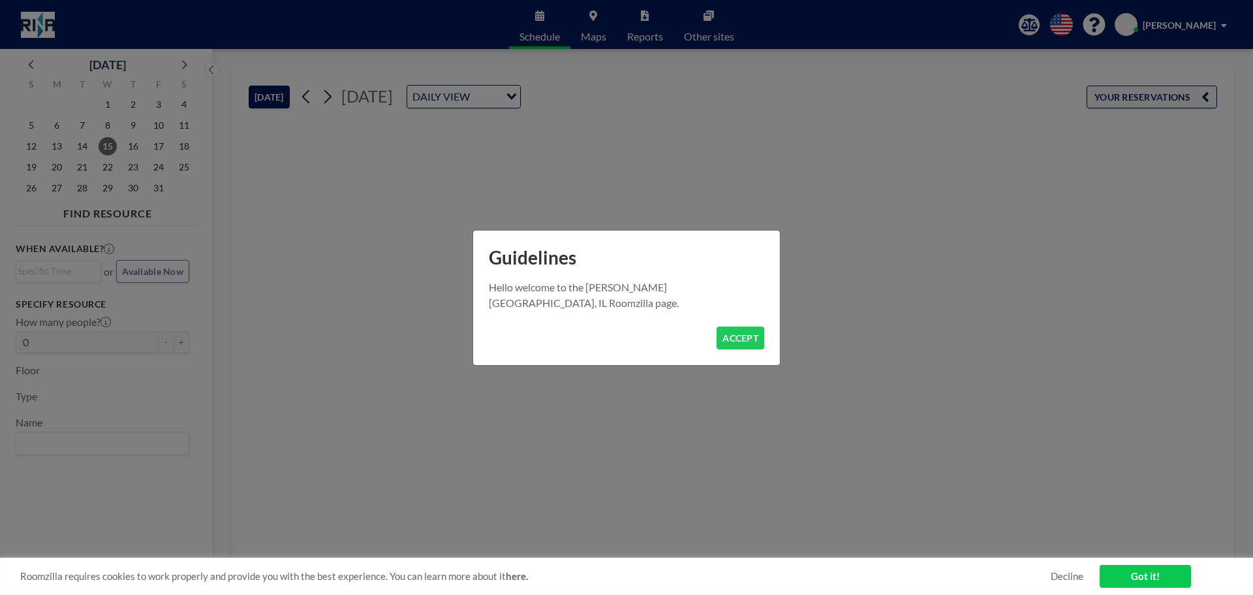 The width and height of the screenshot is (1253, 595). Describe the element at coordinates (627, 255) in the screenshot. I see `h1: Guidelines` at that location.